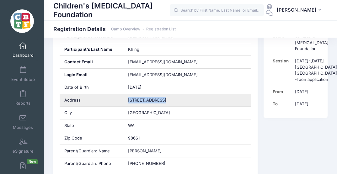  I want to click on div: City, so click(92, 113).